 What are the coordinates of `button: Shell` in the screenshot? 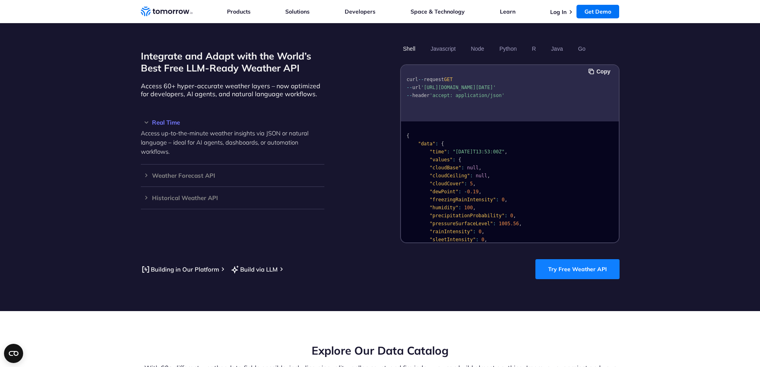 It's located at (409, 49).